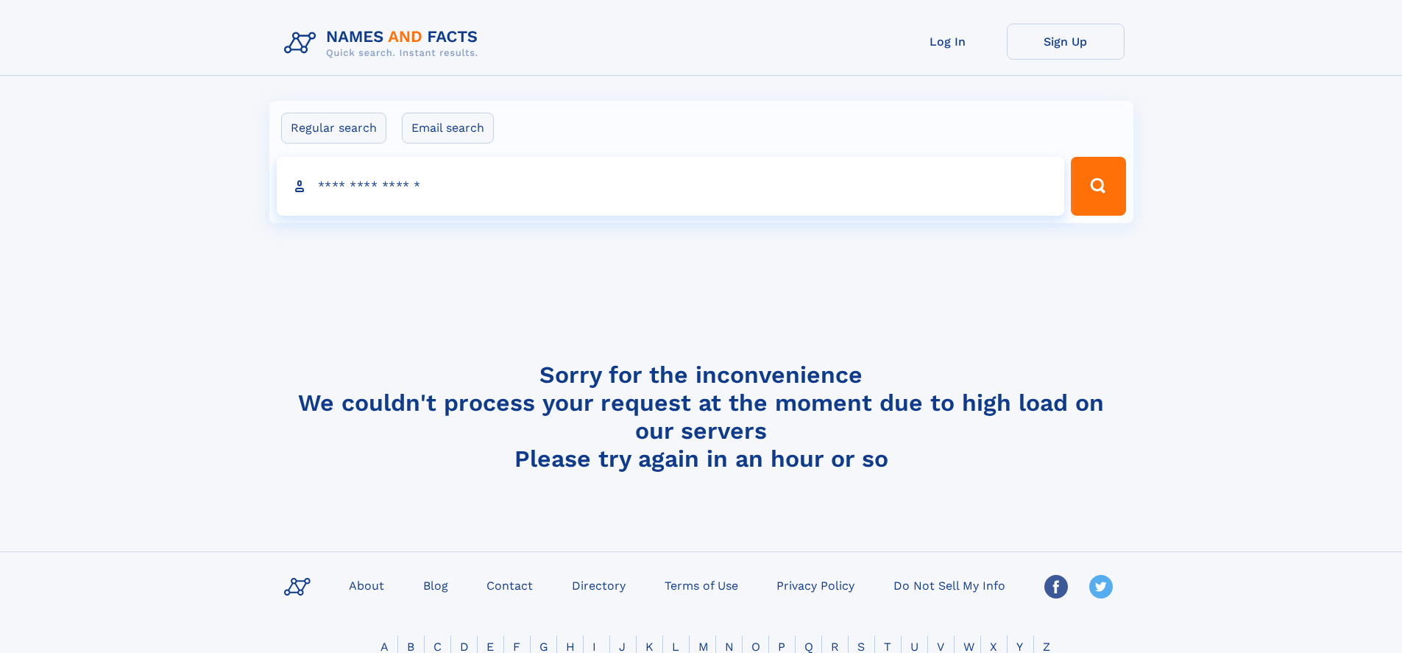 The height and width of the screenshot is (653, 1402). Describe the element at coordinates (333, 128) in the screenshot. I see `label: Regular search` at that location.